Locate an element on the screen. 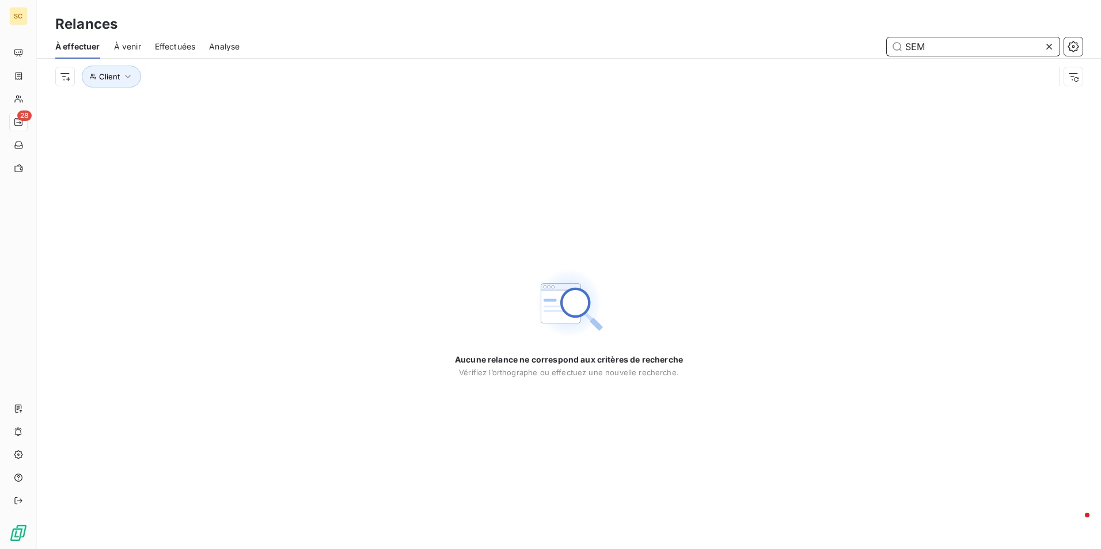 This screenshot has width=1101, height=549. span: À effectuer is located at coordinates (78, 47).